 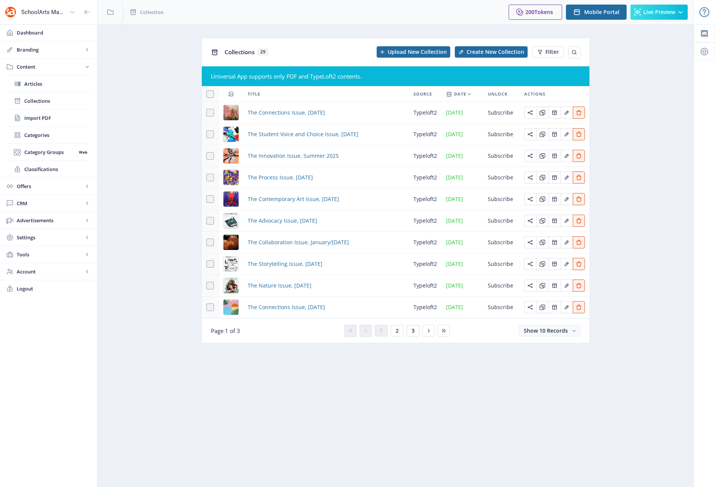 I want to click on span: Title, so click(x=254, y=94).